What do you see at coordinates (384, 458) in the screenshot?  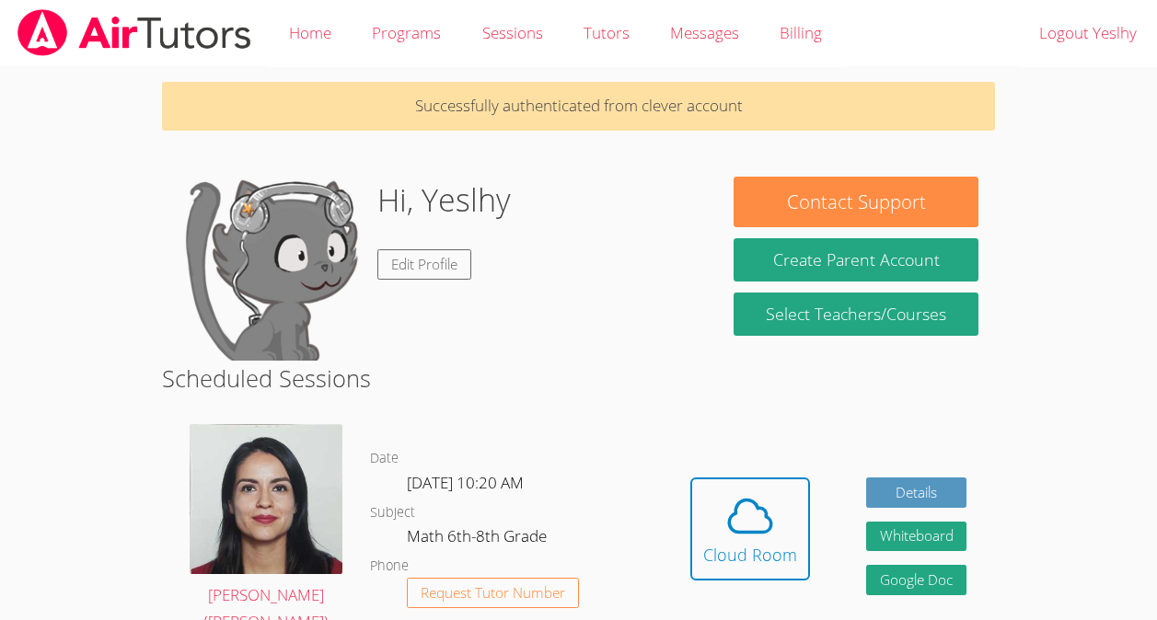 I see `dt: Date` at bounding box center [384, 458].